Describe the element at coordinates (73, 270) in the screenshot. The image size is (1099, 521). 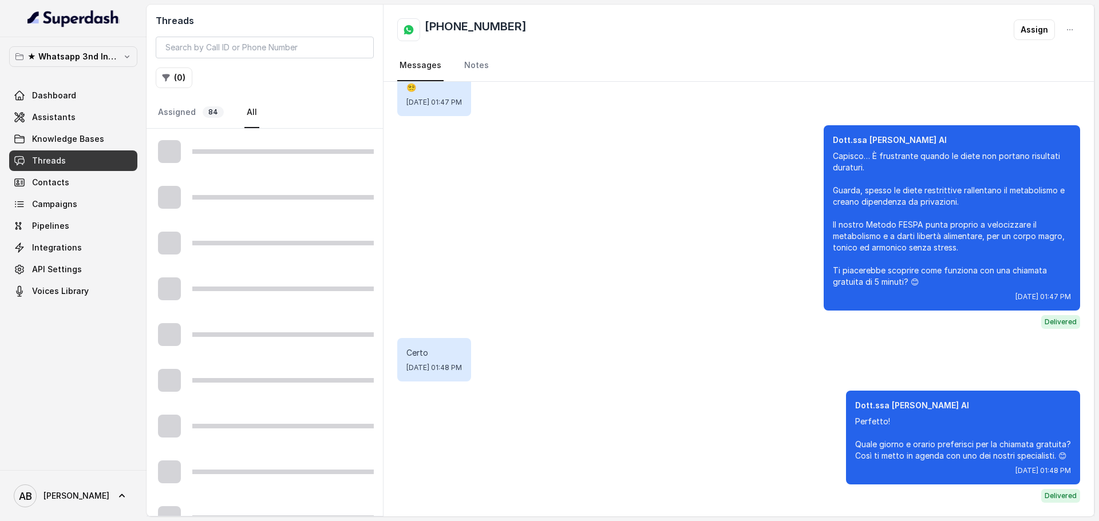
I see `a: API Settings` at that location.